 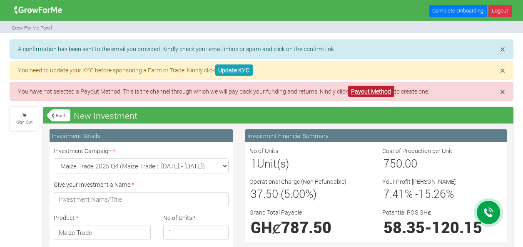 I want to click on span: 750.00, so click(x=400, y=163).